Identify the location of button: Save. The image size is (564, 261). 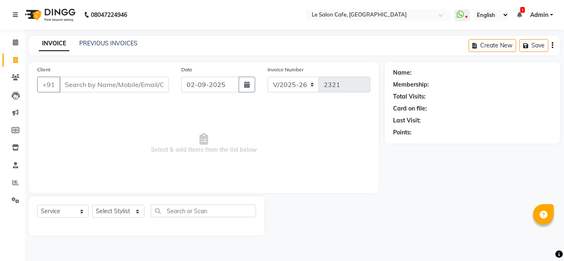
(534, 45).